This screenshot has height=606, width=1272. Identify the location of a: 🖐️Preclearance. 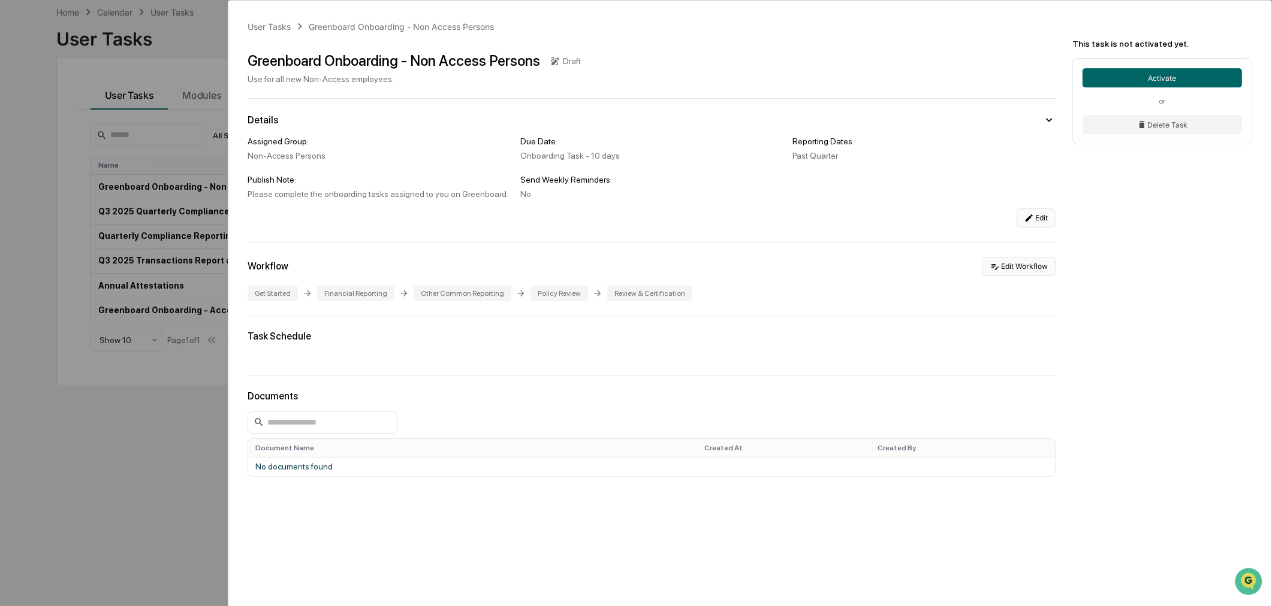
(44, 219).